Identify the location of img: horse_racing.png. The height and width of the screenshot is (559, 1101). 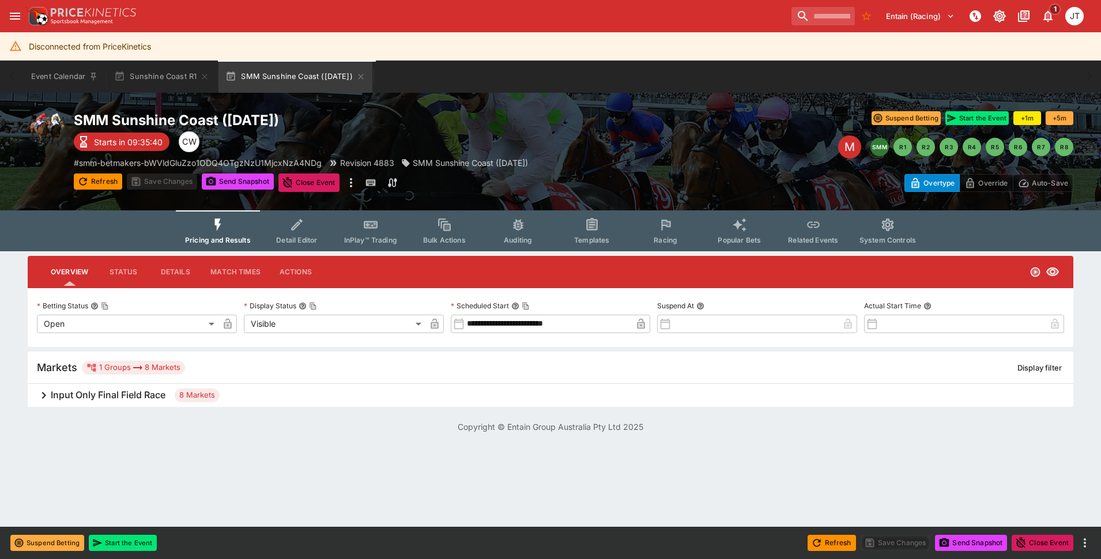
(46, 130).